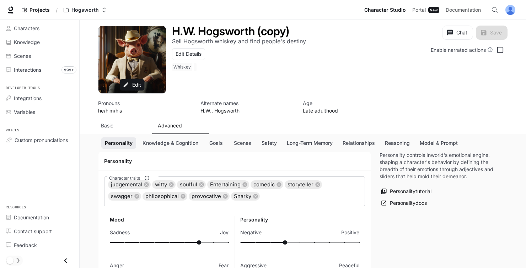 This screenshot has height=268, width=526. What do you see at coordinates (300, 185) in the screenshot?
I see `span: storyteller` at bounding box center [300, 185].